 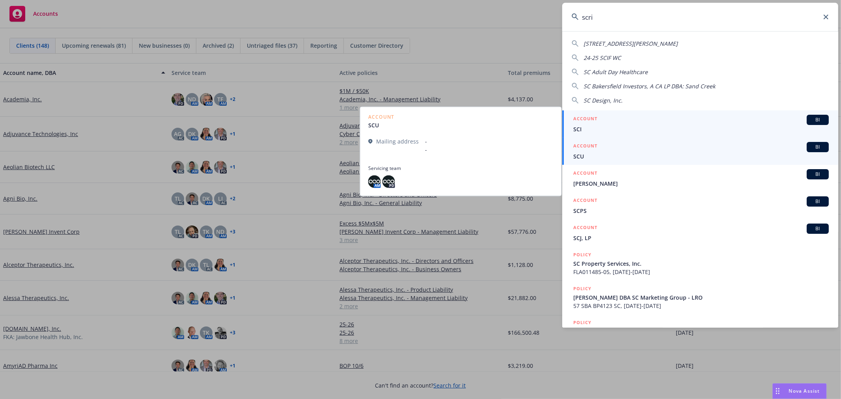 I want to click on span: SCPS, so click(x=701, y=211).